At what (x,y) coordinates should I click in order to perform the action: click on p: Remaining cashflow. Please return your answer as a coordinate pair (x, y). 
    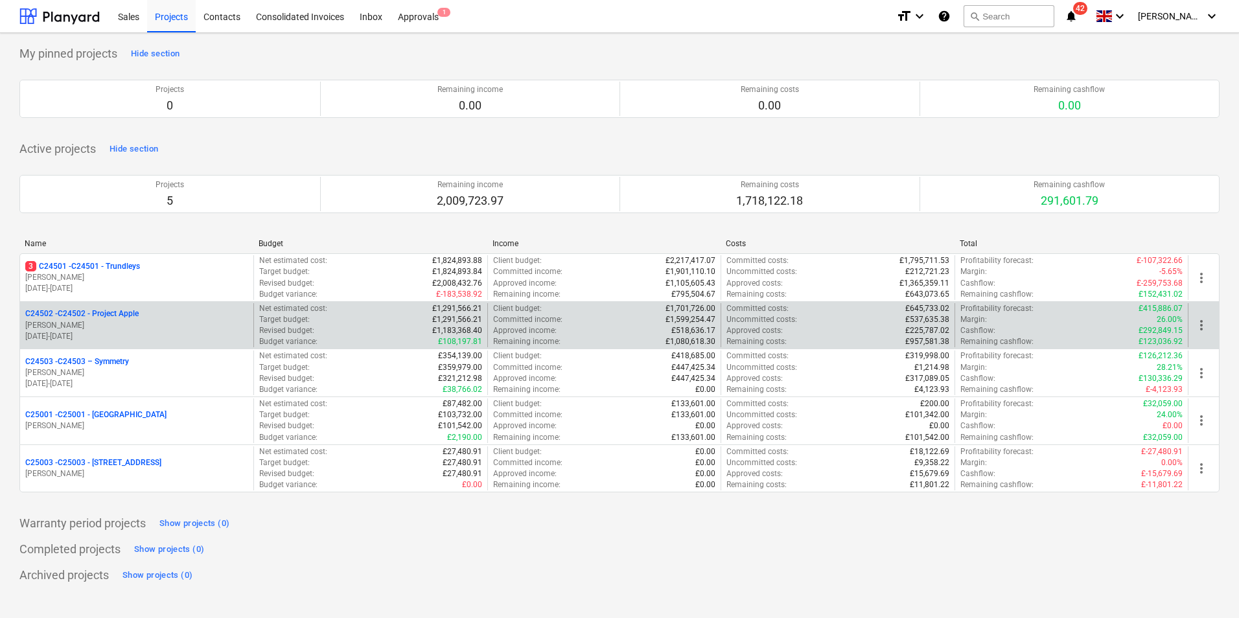
    Looking at the image, I should click on (1069, 185).